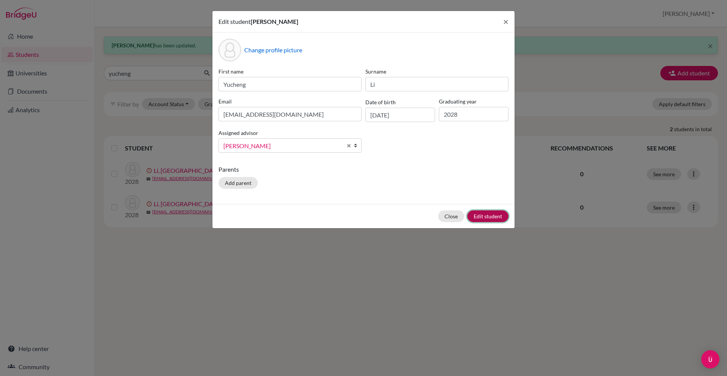  I want to click on input: dd/mm/yyyy, so click(400, 115).